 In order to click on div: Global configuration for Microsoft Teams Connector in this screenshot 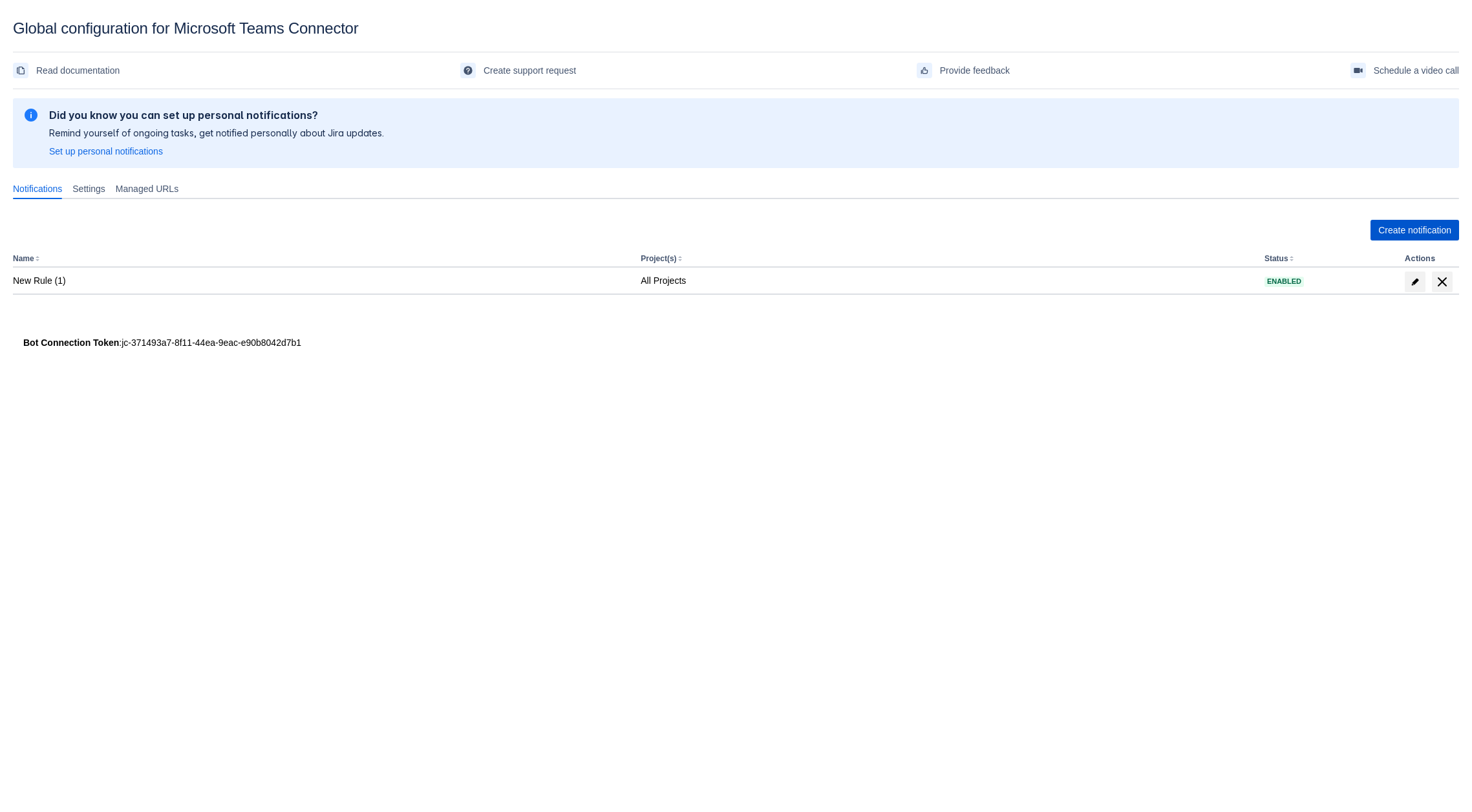, I will do `click(736, 28)`.